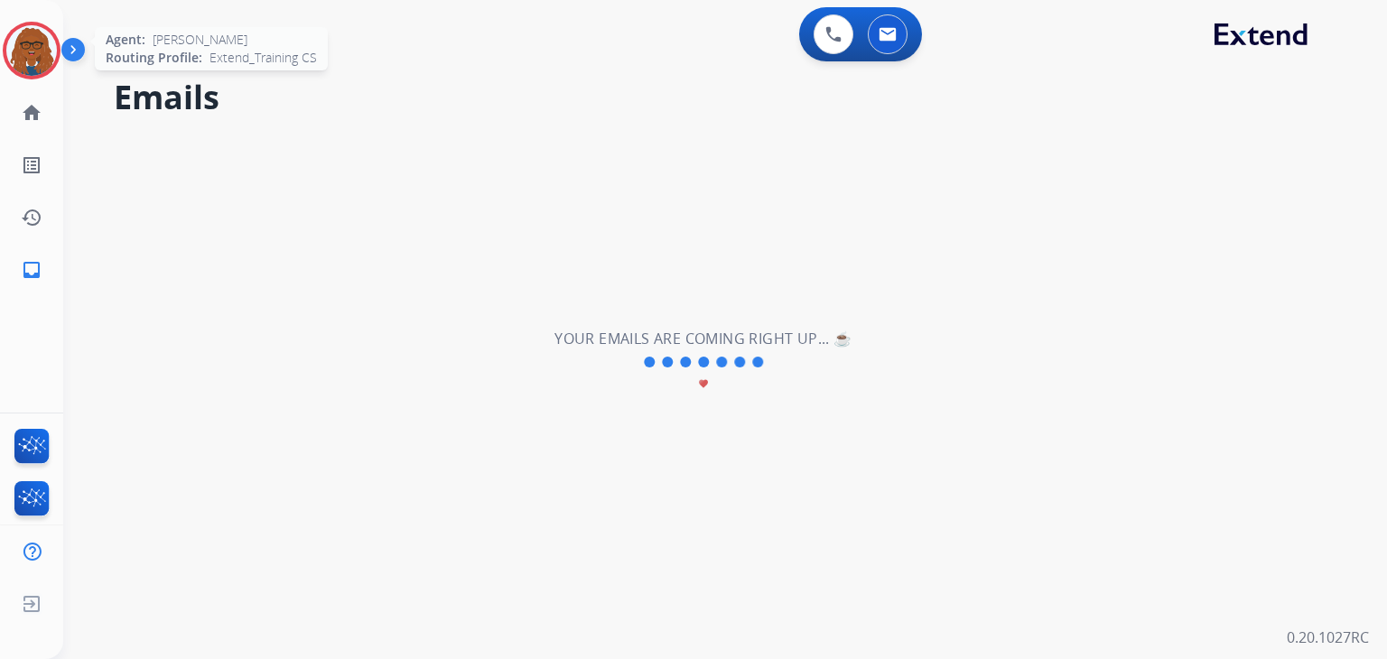 This screenshot has width=1387, height=659. I want to click on mat-icon: inbox, so click(32, 270).